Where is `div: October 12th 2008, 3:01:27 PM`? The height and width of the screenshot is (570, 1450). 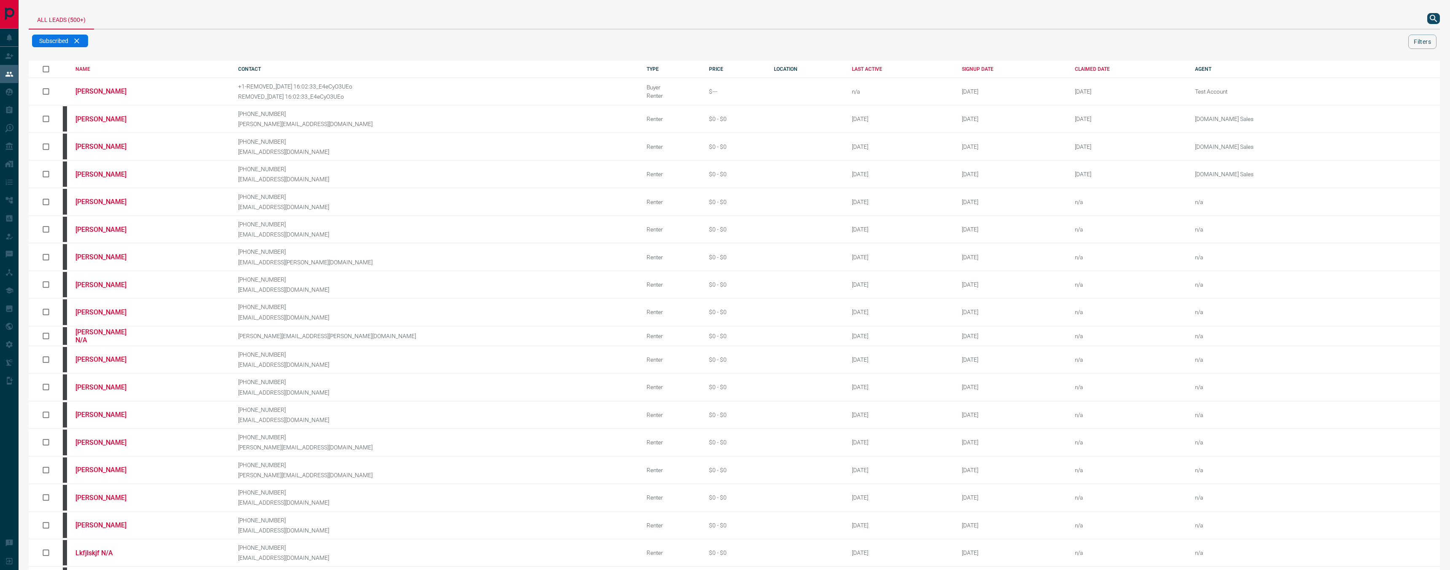 div: October 12th 2008, 3:01:27 PM is located at coordinates (1012, 229).